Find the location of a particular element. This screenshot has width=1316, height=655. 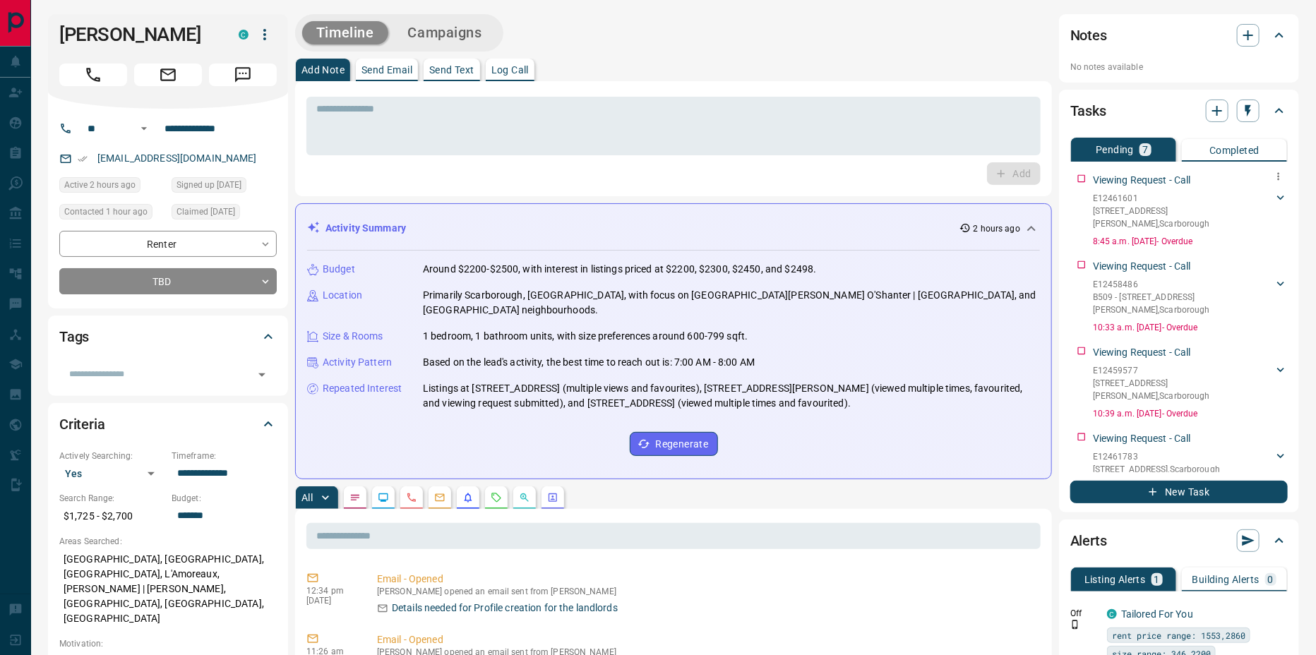

h2: Notes is located at coordinates (1089, 35).